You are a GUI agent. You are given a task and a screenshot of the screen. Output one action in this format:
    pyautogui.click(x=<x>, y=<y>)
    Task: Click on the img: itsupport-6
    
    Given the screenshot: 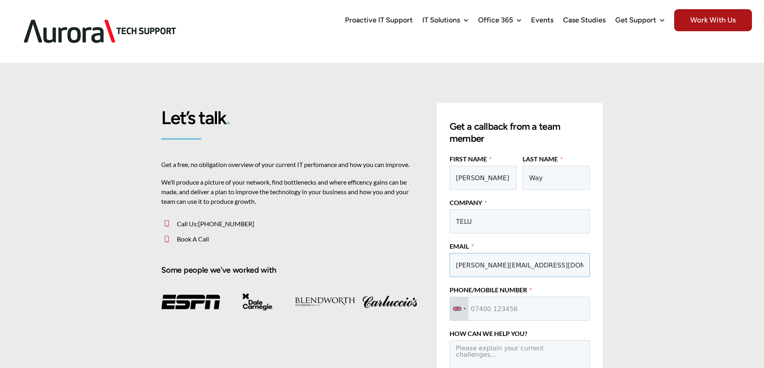 What is the action you would take?
    pyautogui.click(x=190, y=302)
    